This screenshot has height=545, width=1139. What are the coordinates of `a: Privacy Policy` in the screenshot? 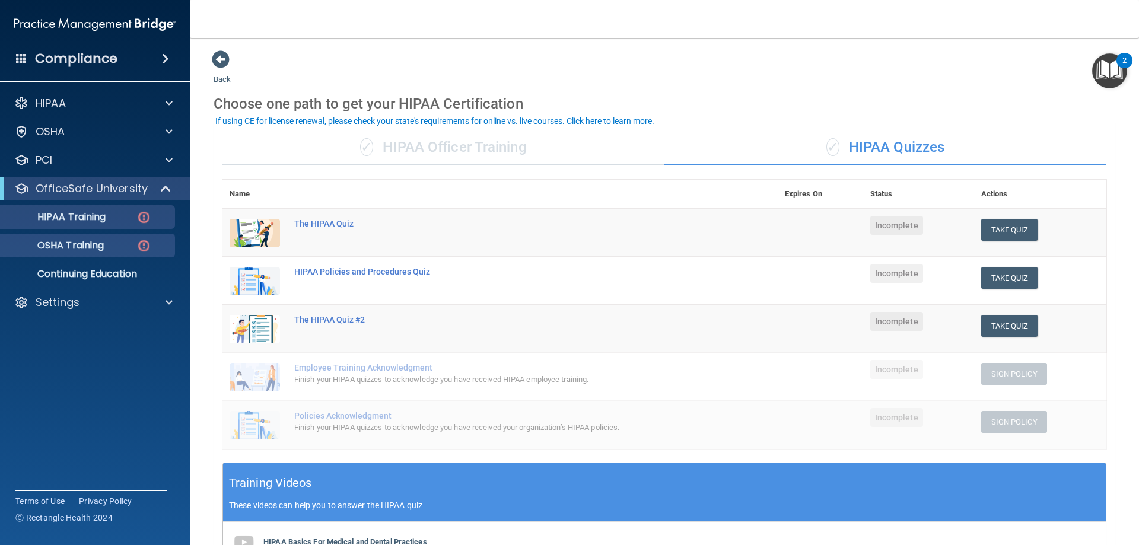 It's located at (106, 501).